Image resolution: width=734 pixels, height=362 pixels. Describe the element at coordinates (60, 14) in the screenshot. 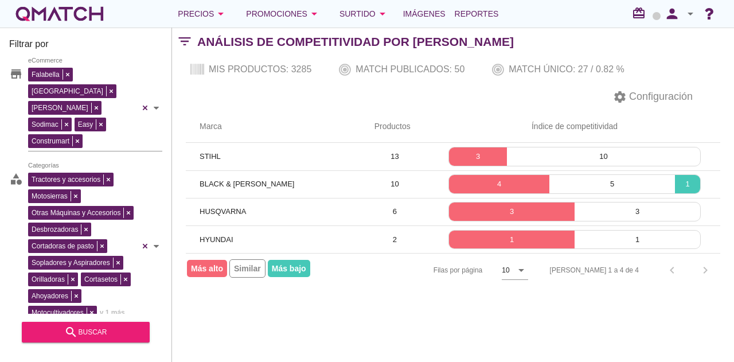

I see `div: white-qmatch-logo` at that location.